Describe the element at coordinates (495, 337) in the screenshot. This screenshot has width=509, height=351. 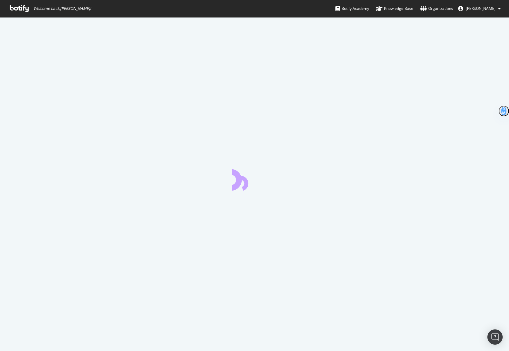
I see `div: Open Intercom Messenger` at that location.